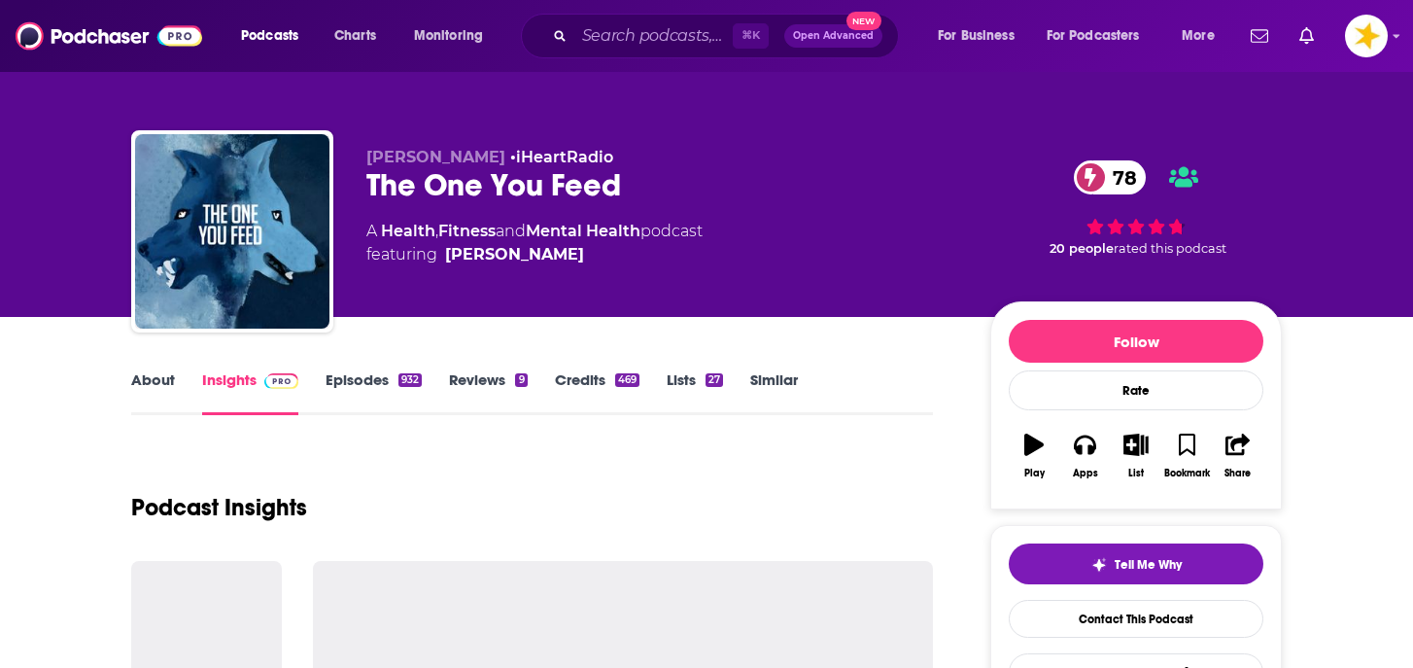 This screenshot has width=1413, height=668. What do you see at coordinates (355, 36) in the screenshot?
I see `span: Charts` at bounding box center [355, 36].